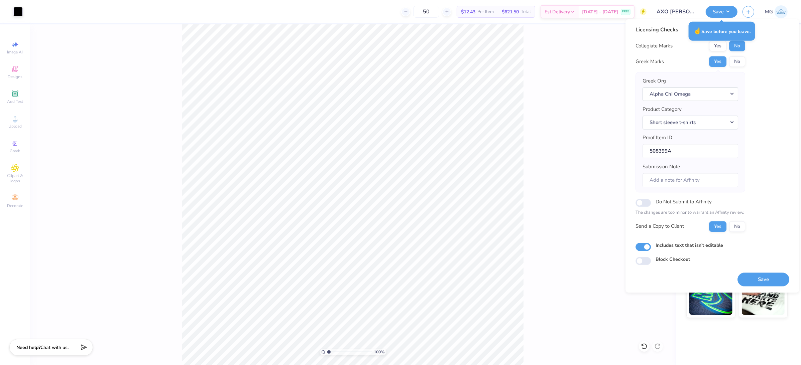 This screenshot has height=365, width=801. What do you see at coordinates (722, 31) in the screenshot?
I see `div: Save before you leave.` at bounding box center [722, 31].